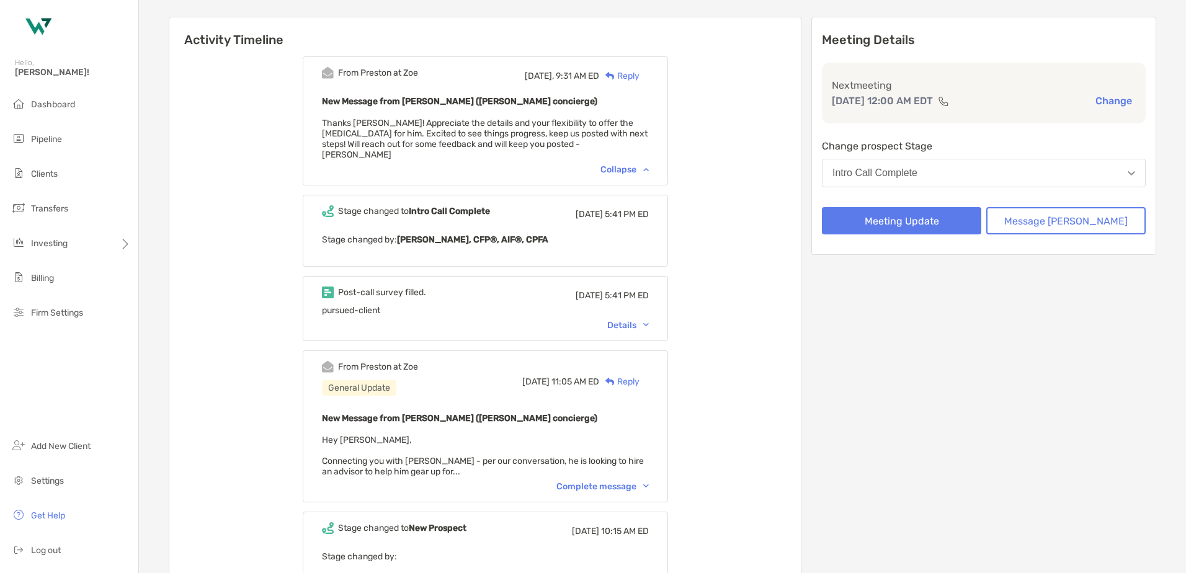 The width and height of the screenshot is (1186, 573). What do you see at coordinates (901, 221) in the screenshot?
I see `button: Meeting Update` at bounding box center [901, 221].